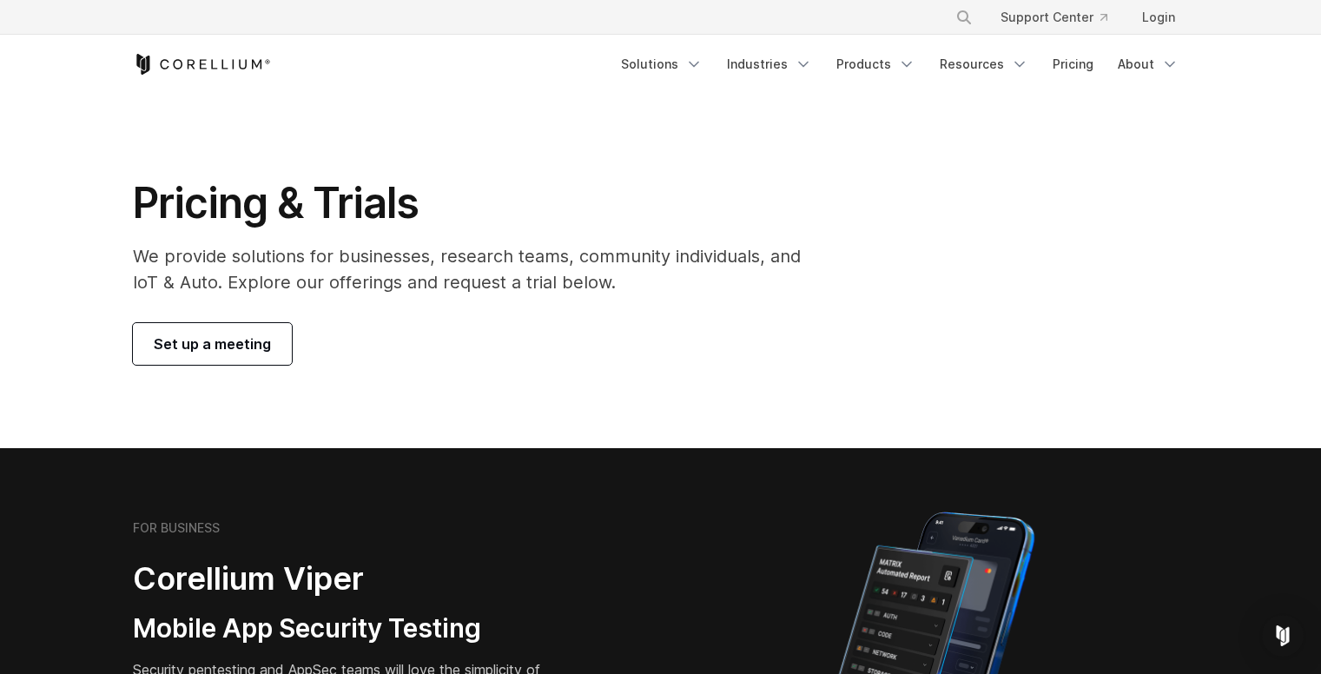  Describe the element at coordinates (769, 64) in the screenshot. I see `a: Industries` at that location.